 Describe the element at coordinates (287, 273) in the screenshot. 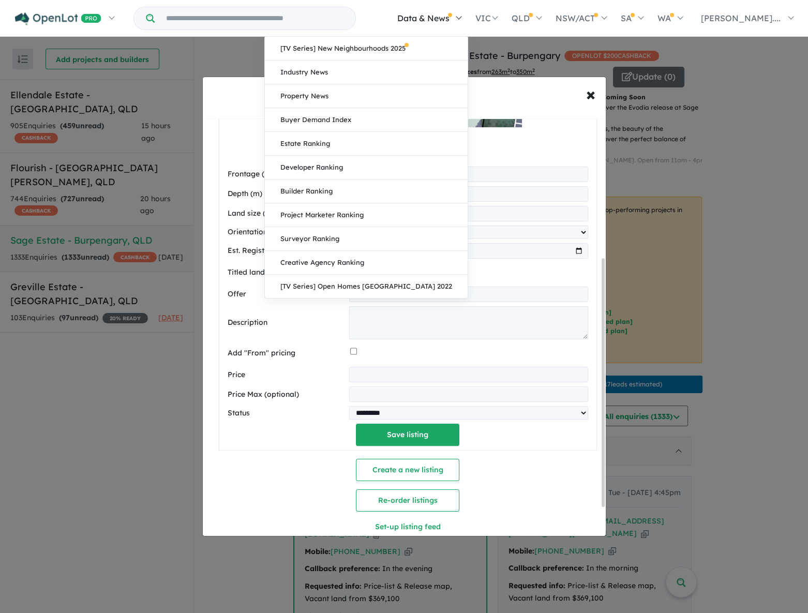

I see `label: Titled land` at that location.